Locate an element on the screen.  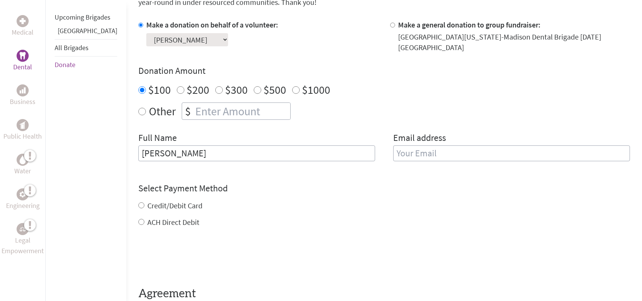
label: $100 is located at coordinates (159, 90).